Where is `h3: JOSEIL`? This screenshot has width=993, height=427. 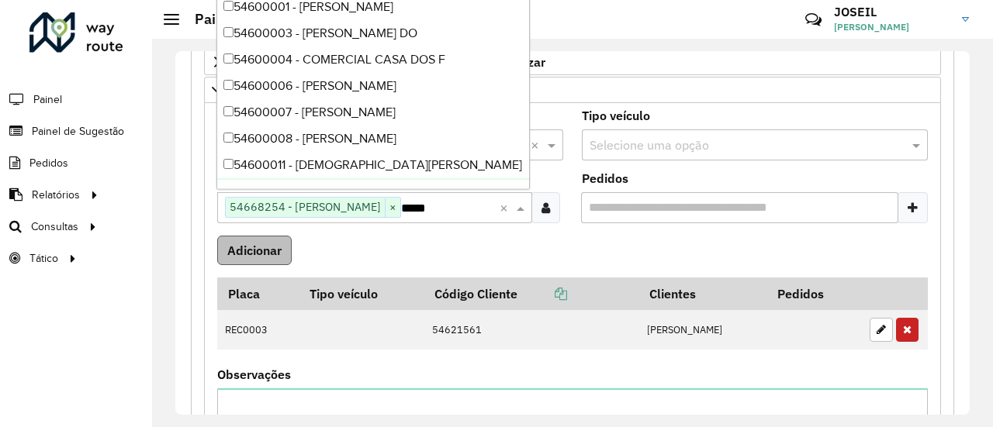
h3: JOSEIL is located at coordinates (892, 12).